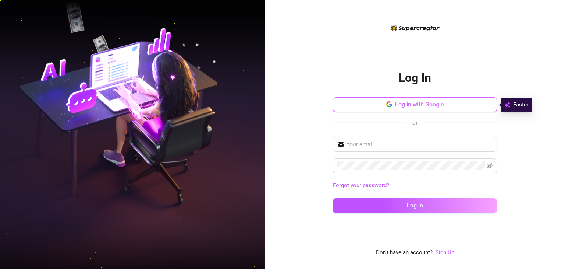 This screenshot has width=565, height=269. I want to click on span: Faster, so click(521, 105).